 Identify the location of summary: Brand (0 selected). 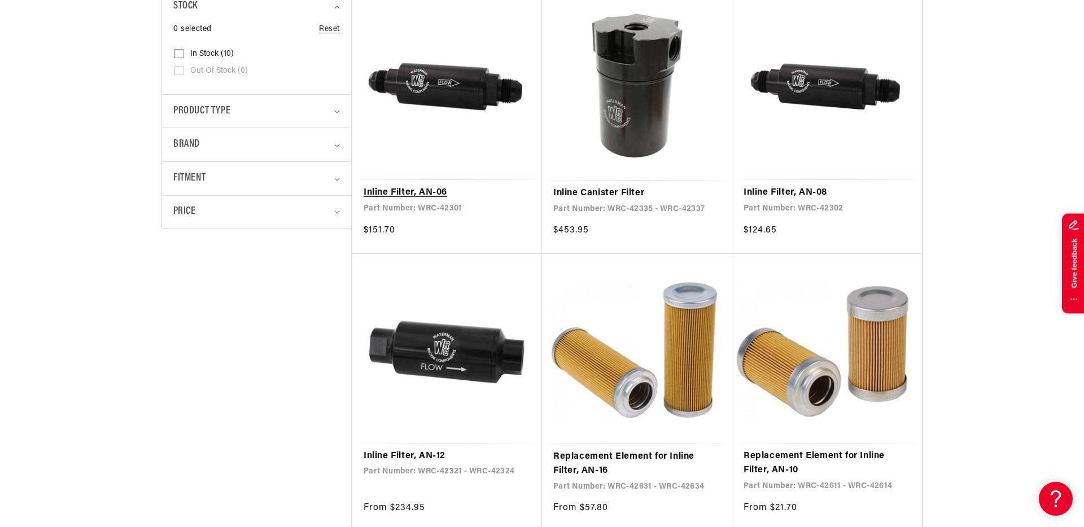
(256, 144).